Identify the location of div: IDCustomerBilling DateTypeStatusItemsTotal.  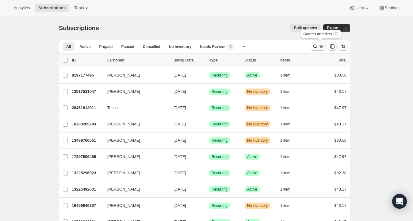
(209, 60).